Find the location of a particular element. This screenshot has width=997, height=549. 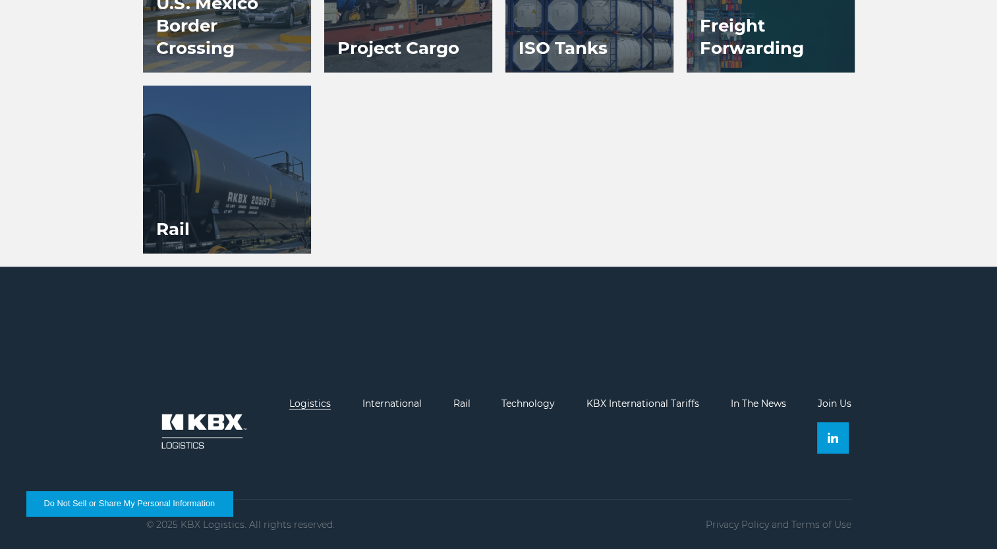

a: Technology is located at coordinates (528, 404).